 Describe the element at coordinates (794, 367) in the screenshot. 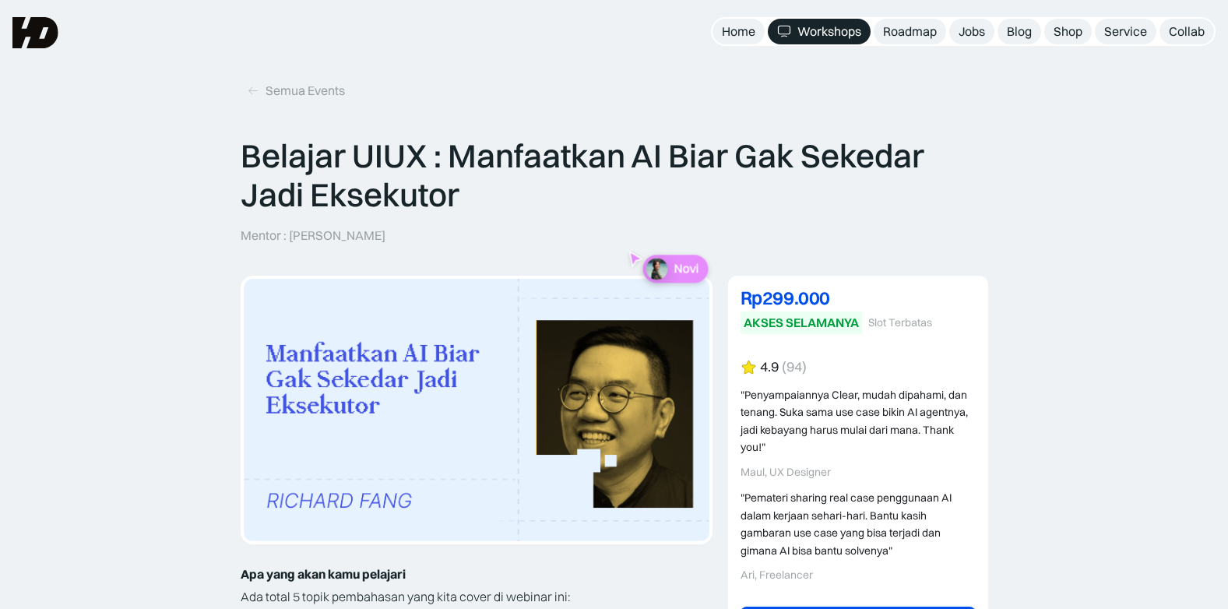

I see `div: (94)` at that location.